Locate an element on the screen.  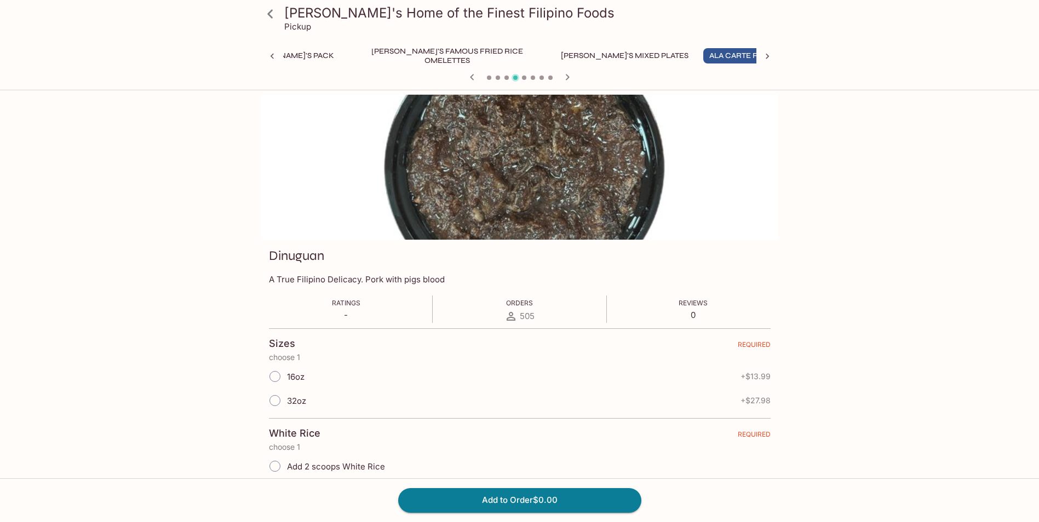
span: Add 2 scoops White Rice is located at coordinates (336, 467).